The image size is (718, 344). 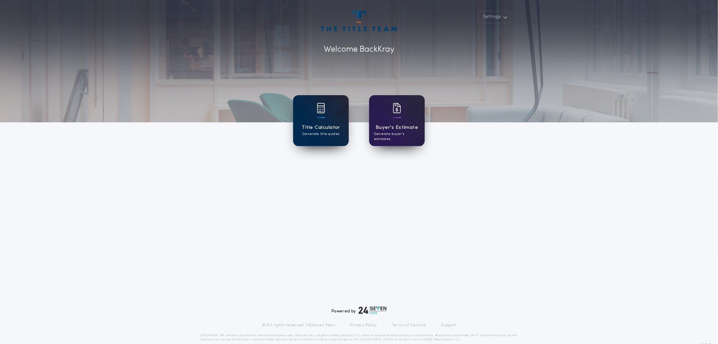 I want to click on a: card iconBuyer's EstimateGenerate buyer's estimates, so click(x=397, y=121).